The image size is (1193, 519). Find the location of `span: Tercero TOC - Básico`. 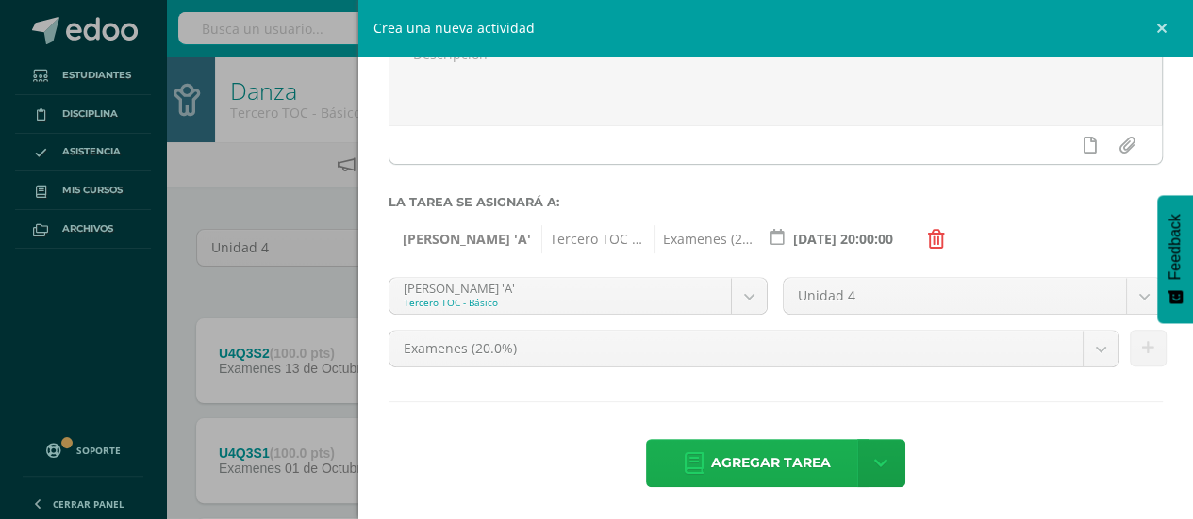

span: Tercero TOC - Básico is located at coordinates (592, 239).